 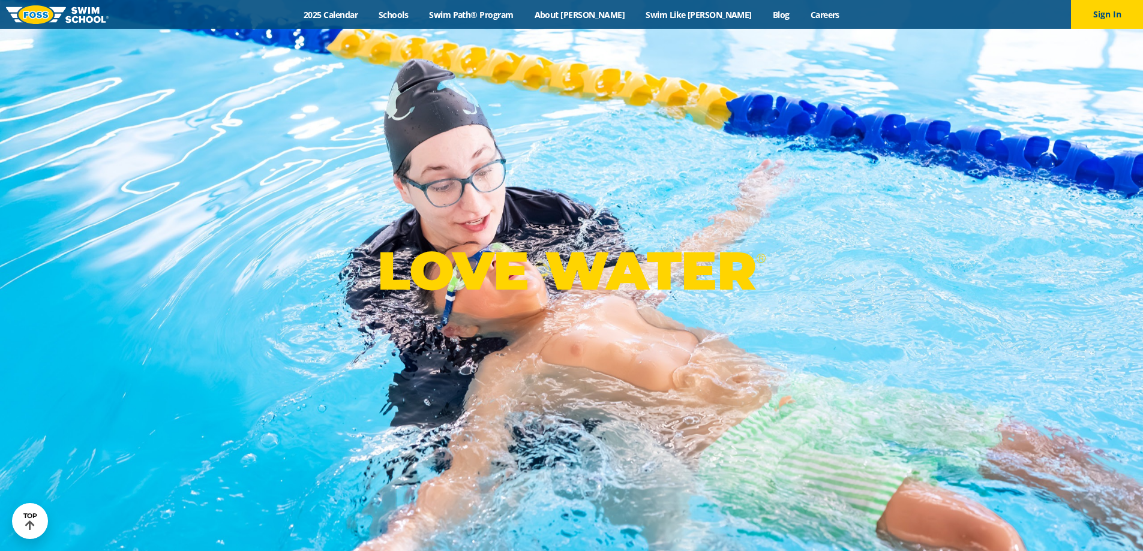 I want to click on div: TOP, so click(x=30, y=521).